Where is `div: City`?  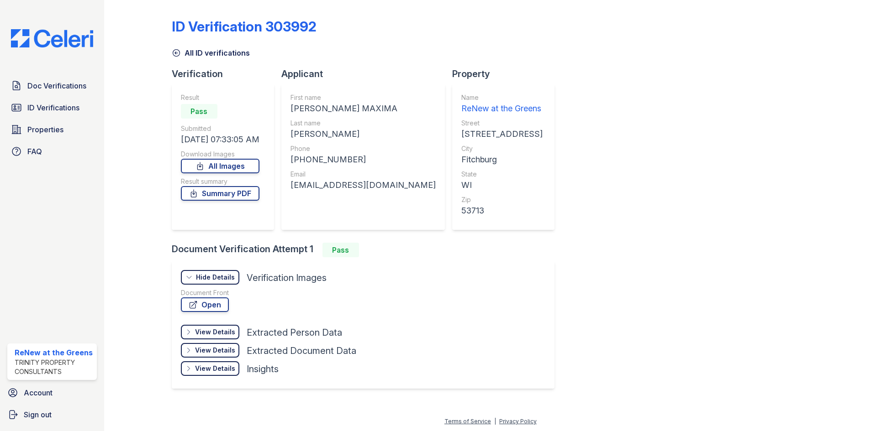
div: City is located at coordinates (502, 149).